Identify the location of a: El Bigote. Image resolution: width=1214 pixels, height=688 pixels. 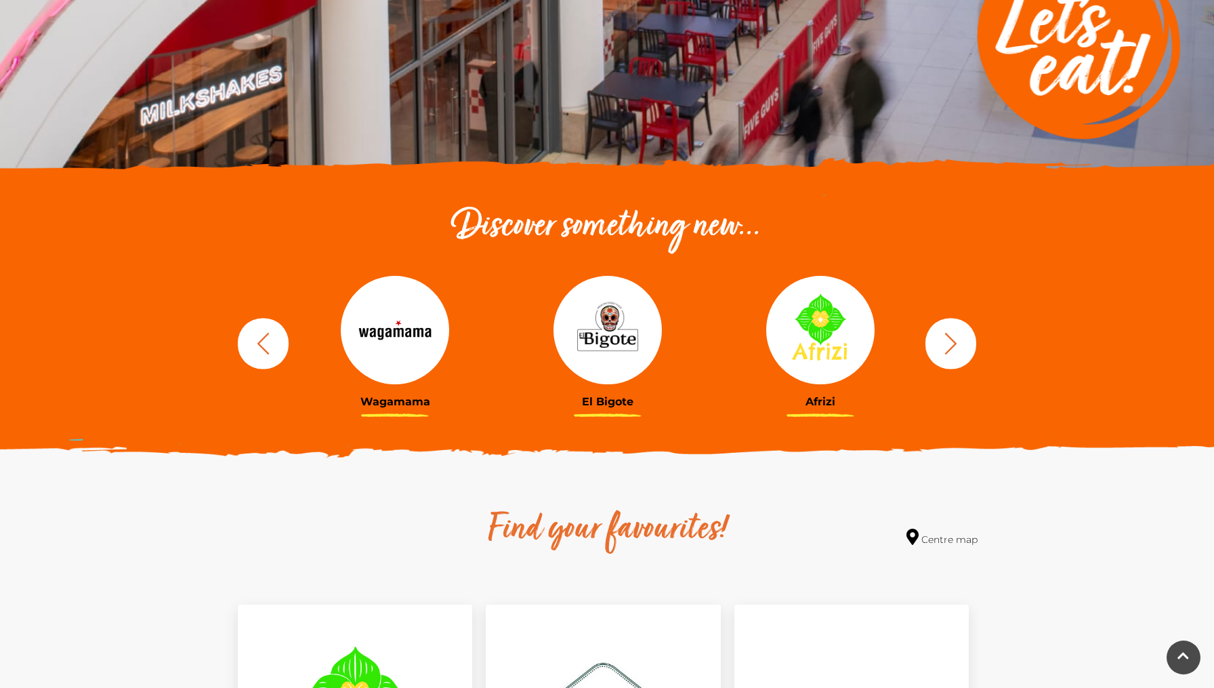
(608, 341).